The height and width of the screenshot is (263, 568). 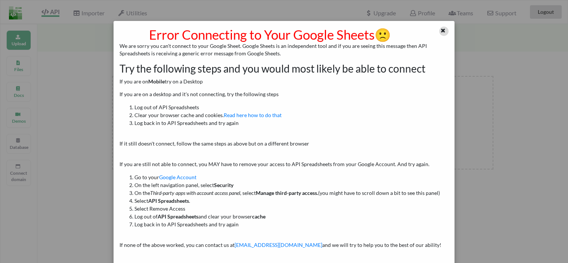 I want to click on li: Log out of API Spreadsheets, so click(x=292, y=107).